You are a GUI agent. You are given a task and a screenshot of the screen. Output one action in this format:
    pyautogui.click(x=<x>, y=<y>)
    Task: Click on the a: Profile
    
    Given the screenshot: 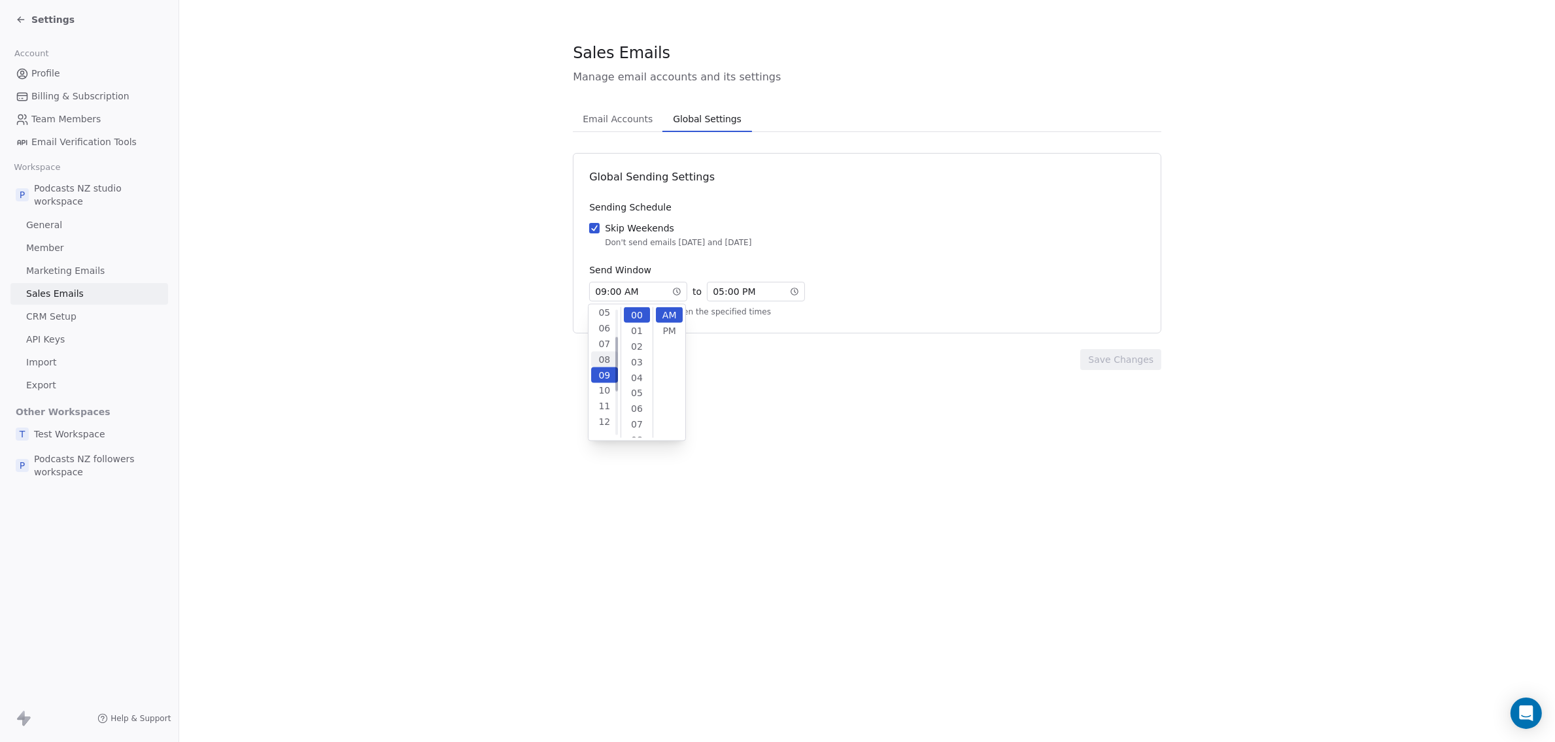 What is the action you would take?
    pyautogui.click(x=89, y=73)
    